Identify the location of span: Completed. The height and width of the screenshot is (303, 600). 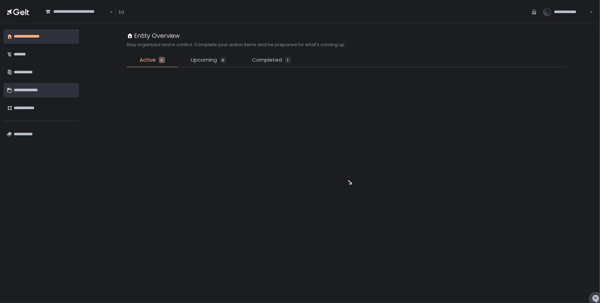
(267, 60).